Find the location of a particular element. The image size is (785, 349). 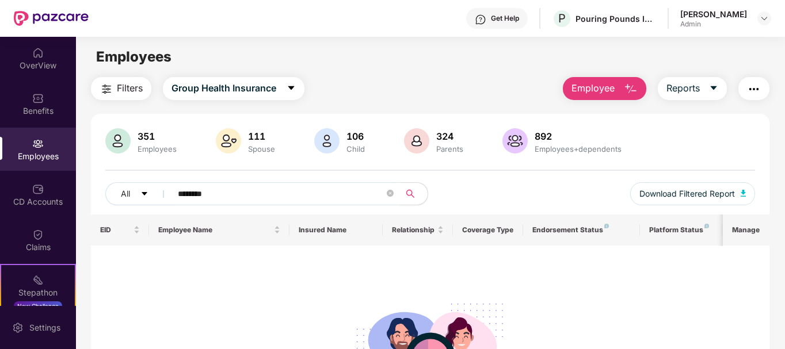

img: svg+xml;base64,PHN2ZyBpZD0iSGVscC0zMngzMiIgeG1sbnM9Imh0dHA6Ly93d3cudzMub3JnLzIwMDAvc3ZnIiB3aWR0aD... is located at coordinates (480, 20).